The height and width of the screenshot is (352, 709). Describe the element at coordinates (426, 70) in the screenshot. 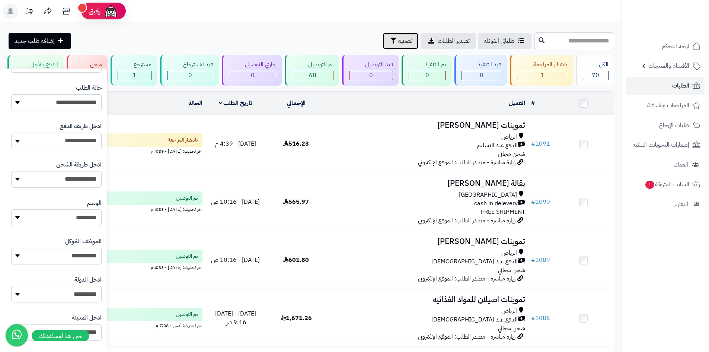

I see `a: تم التنفيذ 0` at that location.